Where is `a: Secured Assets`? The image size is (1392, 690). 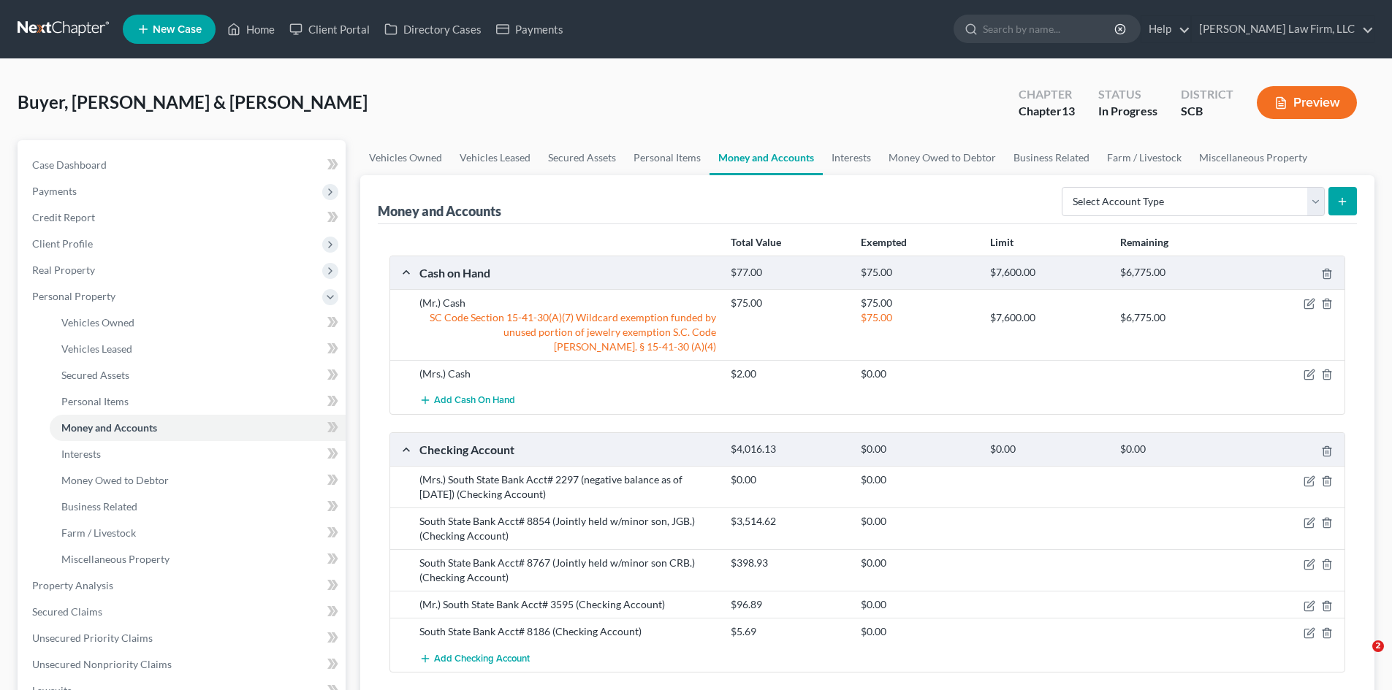
a: Secured Assets is located at coordinates (581, 158).